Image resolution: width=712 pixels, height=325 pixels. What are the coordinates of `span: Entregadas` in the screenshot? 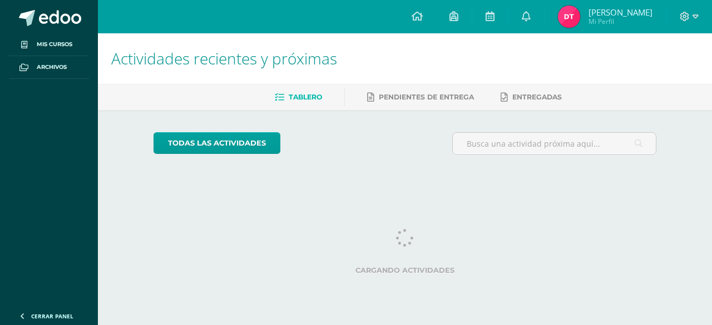 It's located at (536, 97).